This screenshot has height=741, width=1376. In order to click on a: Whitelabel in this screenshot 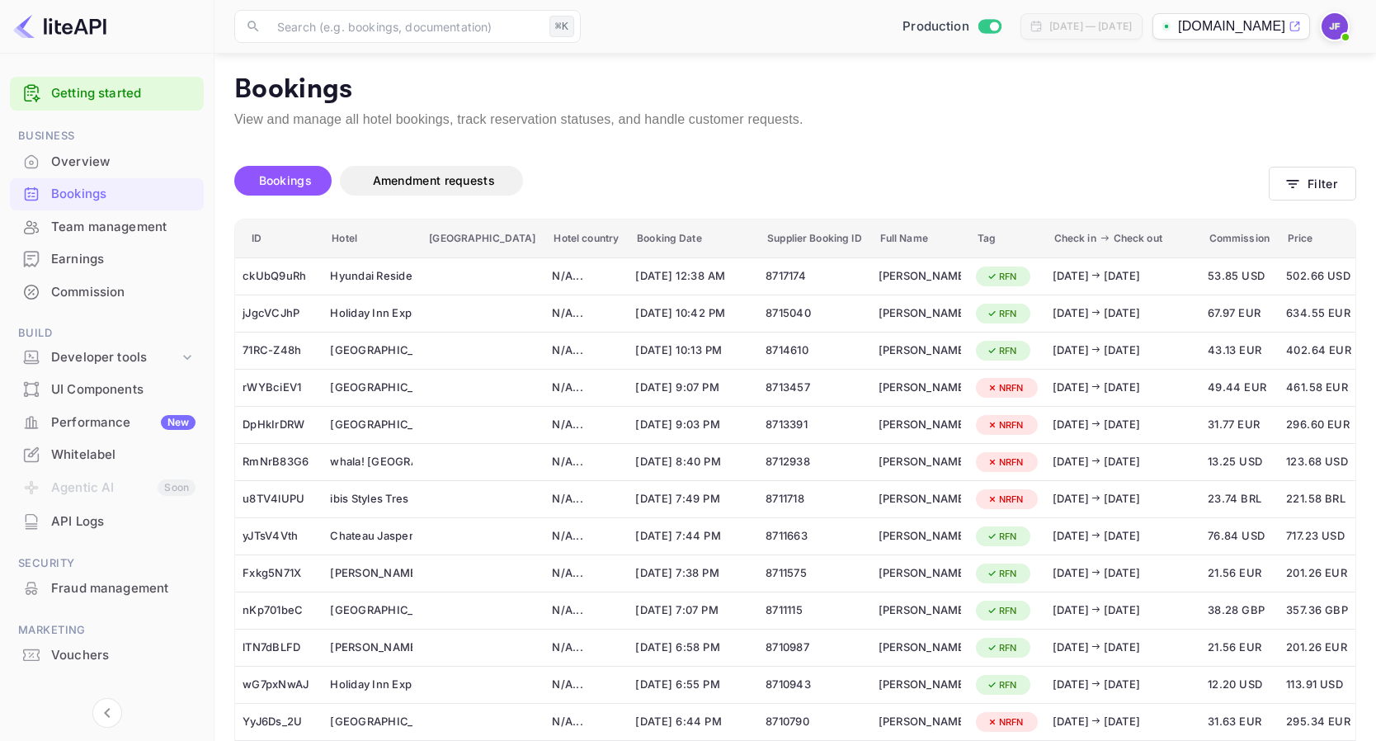, I will do `click(106, 454)`.